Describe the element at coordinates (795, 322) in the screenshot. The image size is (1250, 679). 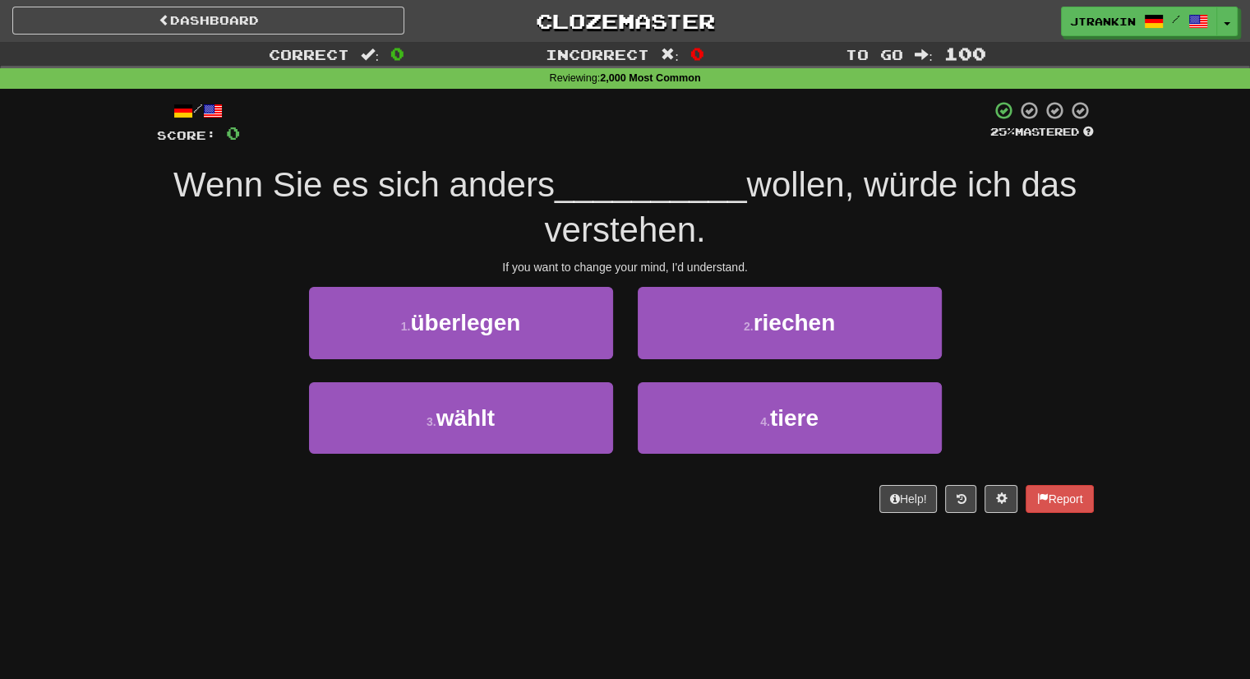
I see `span: riechen` at that location.